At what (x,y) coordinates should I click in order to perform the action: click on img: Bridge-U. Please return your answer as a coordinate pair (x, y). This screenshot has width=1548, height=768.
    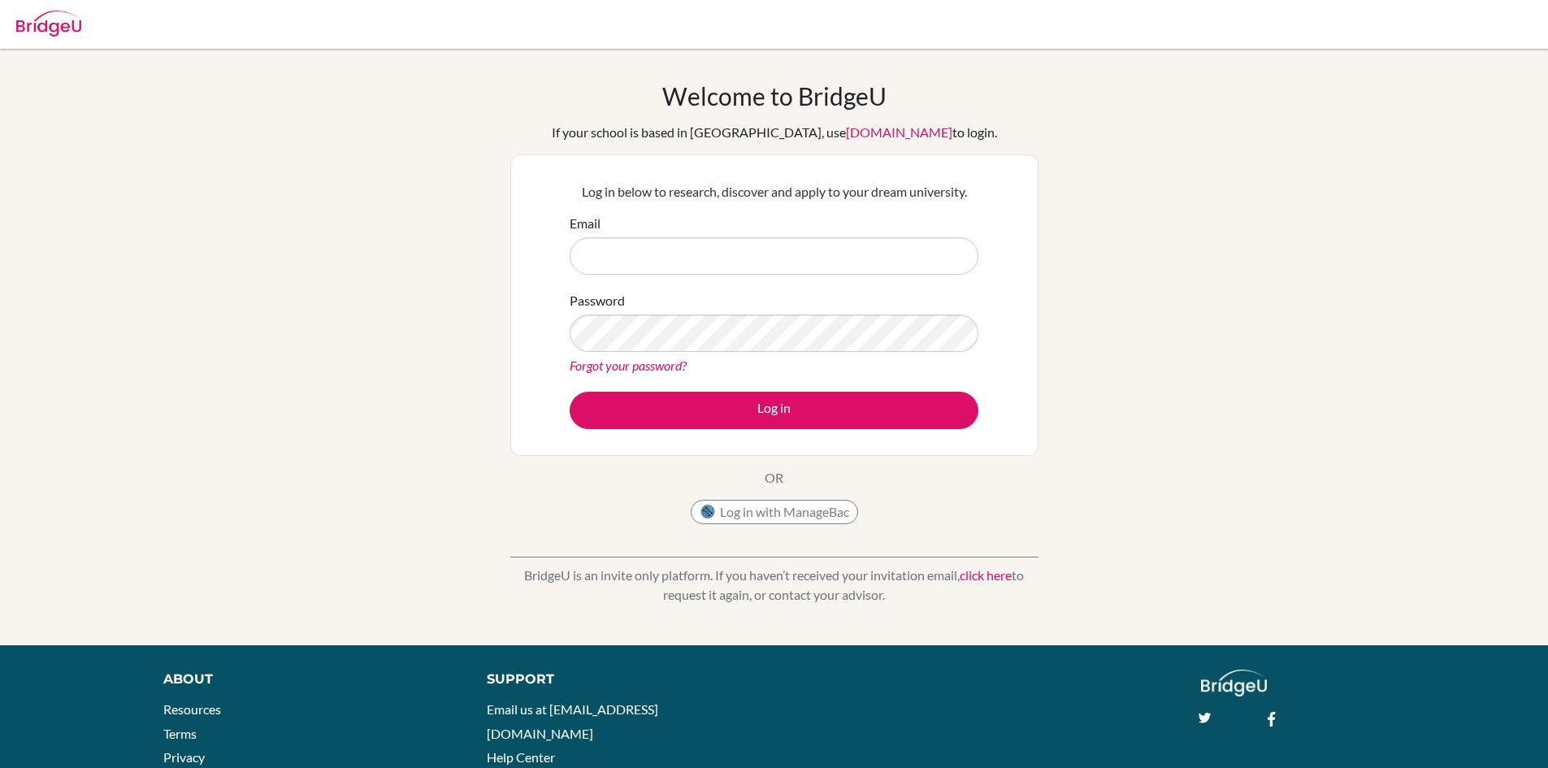
    Looking at the image, I should click on (49, 24).